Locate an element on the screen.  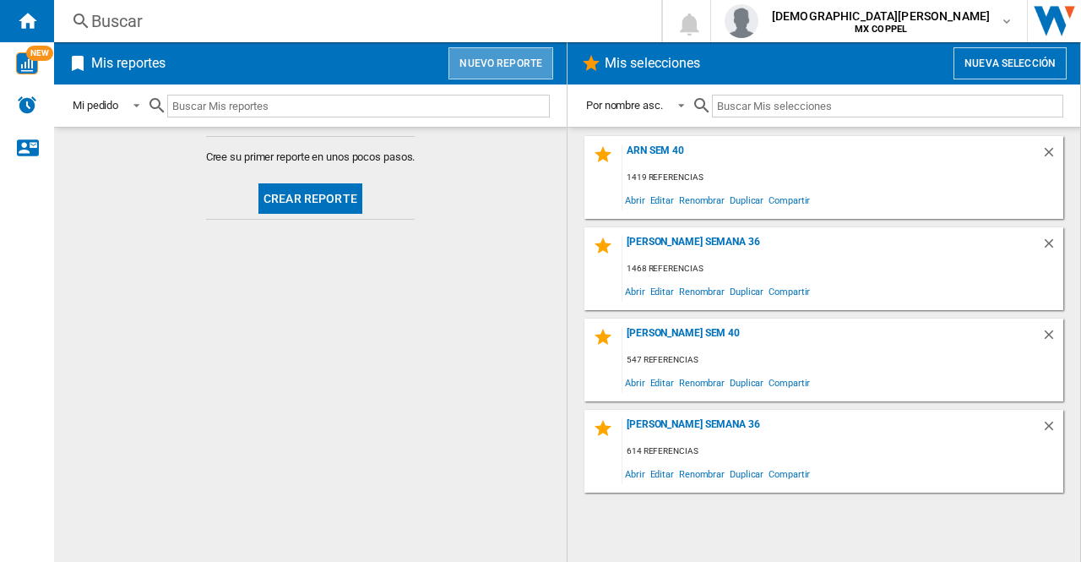
h2: Mis selecciones is located at coordinates (653, 63).